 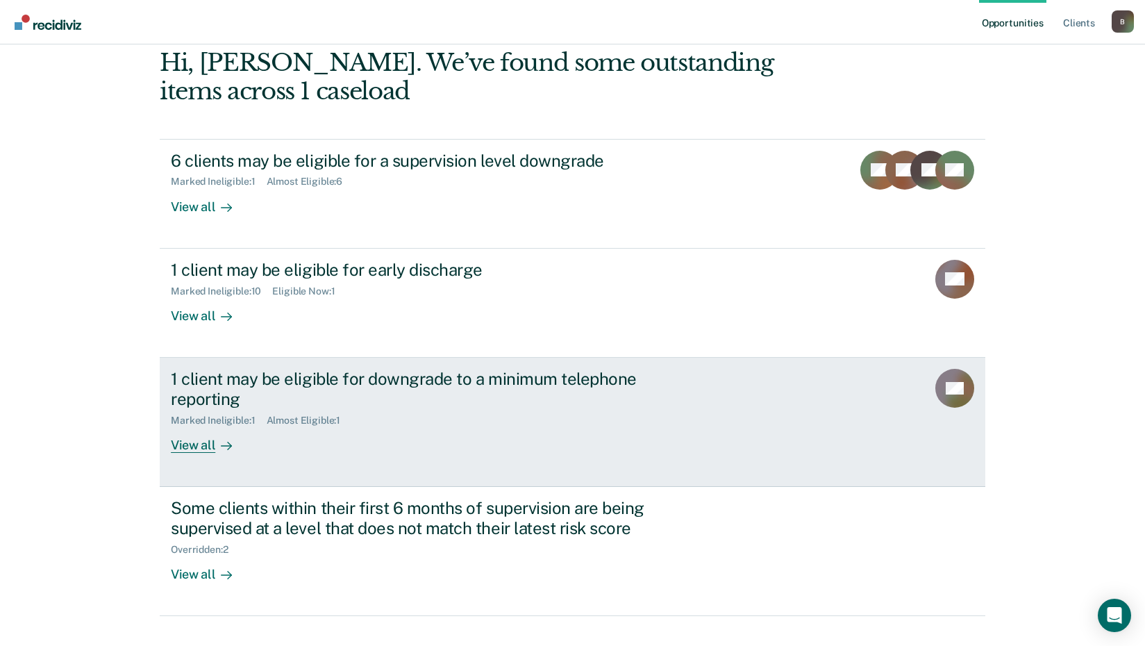 What do you see at coordinates (48, 22) in the screenshot?
I see `img: Recidiviz` at bounding box center [48, 22].